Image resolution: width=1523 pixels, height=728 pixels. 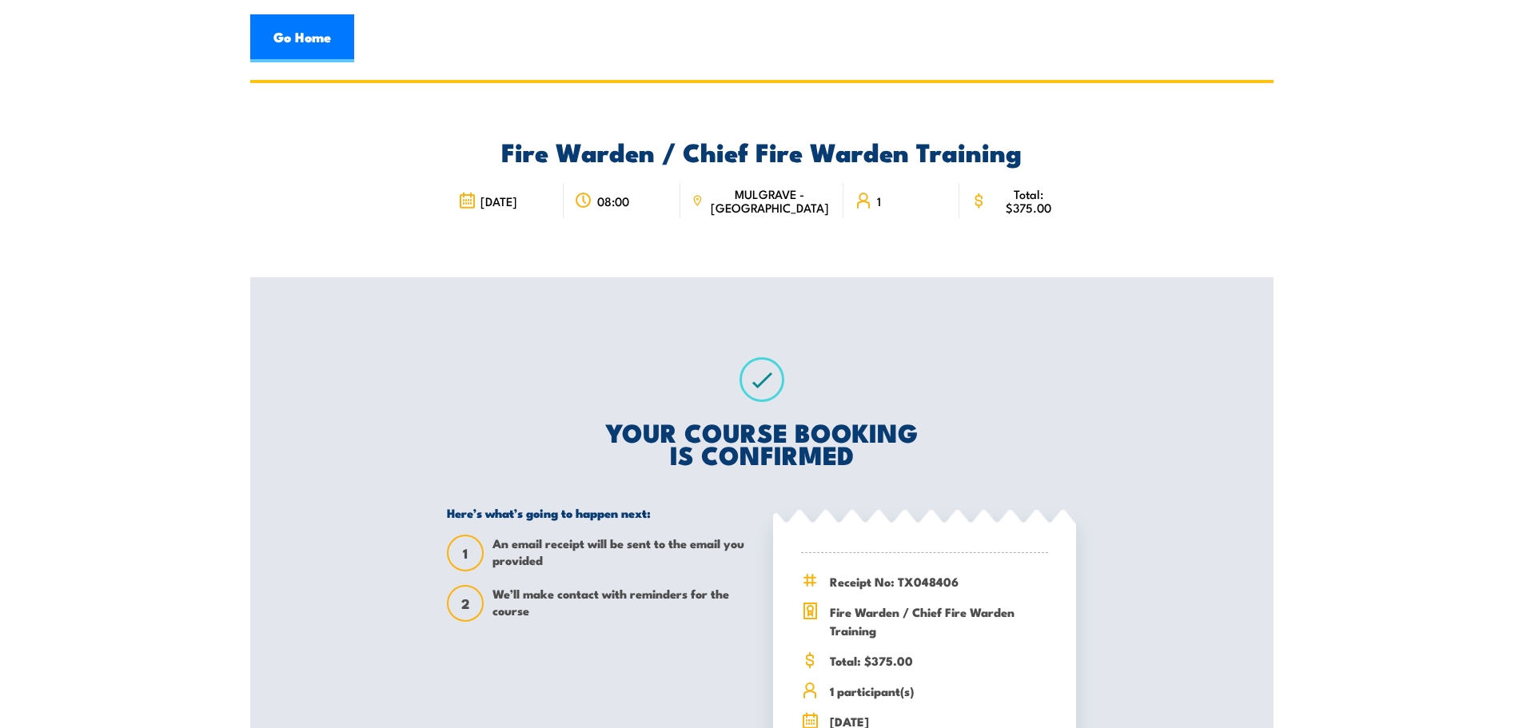 I want to click on span: 08:00, so click(x=613, y=201).